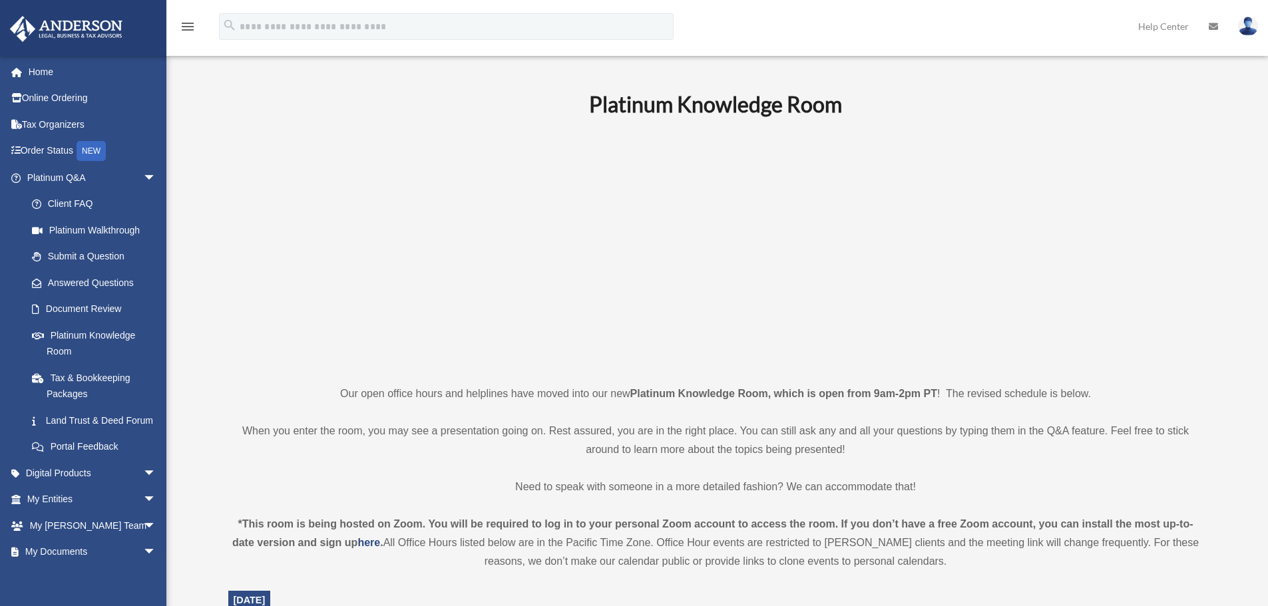 This screenshot has width=1268, height=606. I want to click on a: Document Review, so click(97, 309).